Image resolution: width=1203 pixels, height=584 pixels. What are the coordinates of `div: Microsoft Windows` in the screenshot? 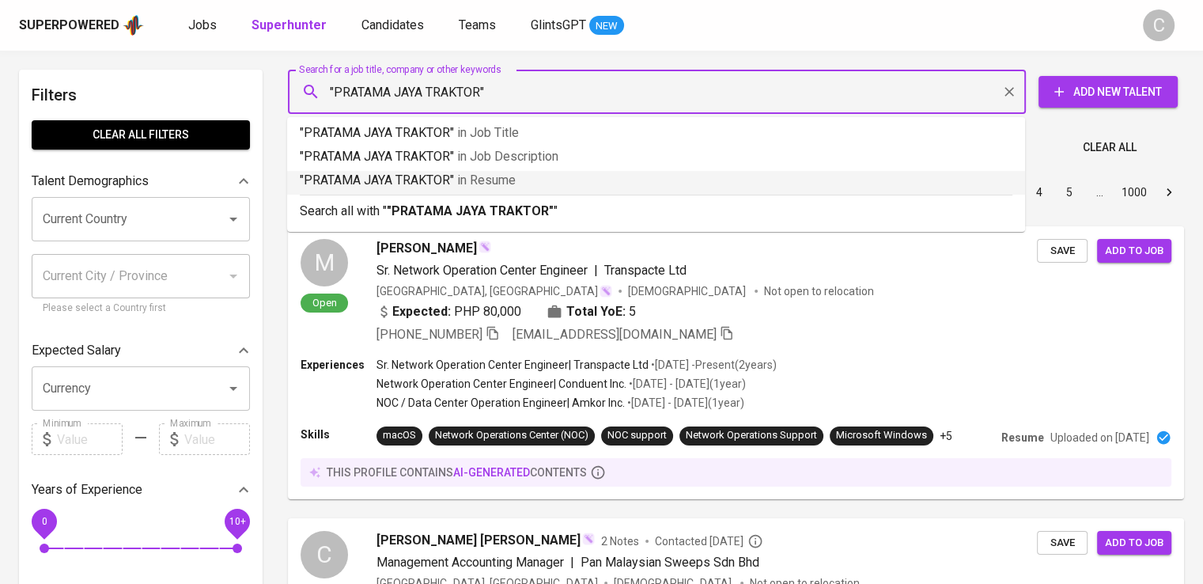 It's located at (881, 435).